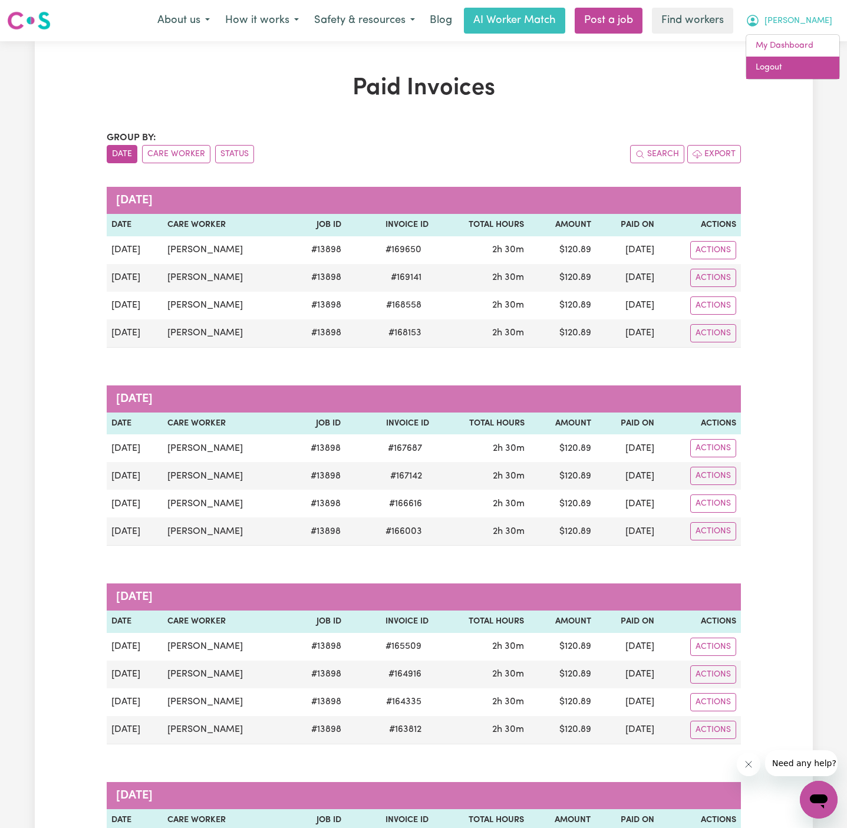 The image size is (847, 828). What do you see at coordinates (627, 225) in the screenshot?
I see `th: Paid On` at bounding box center [627, 225].